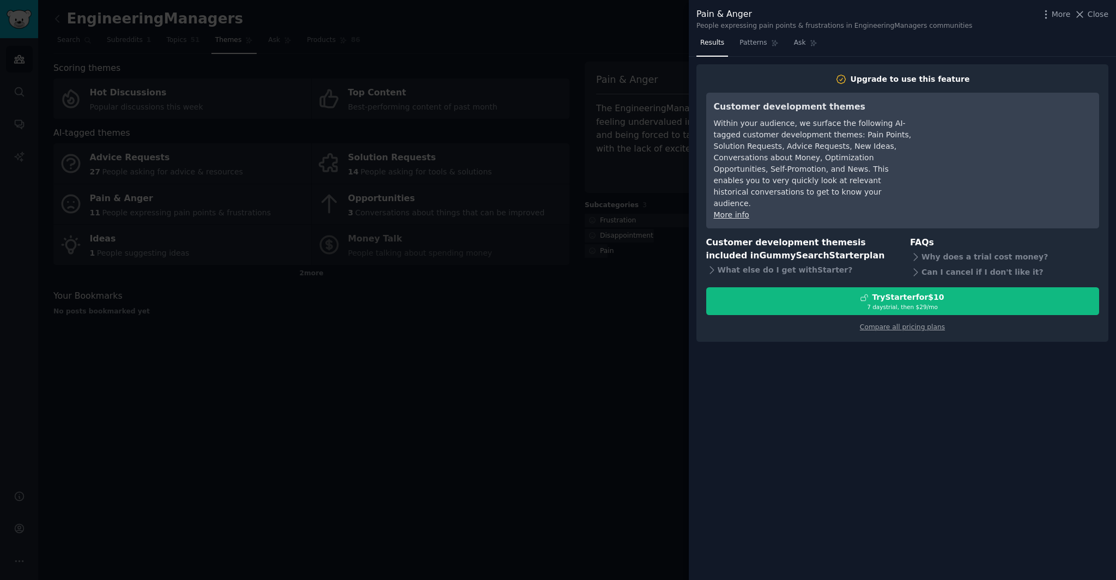 The image size is (1116, 580). Describe the element at coordinates (731, 215) in the screenshot. I see `a: More info` at that location.